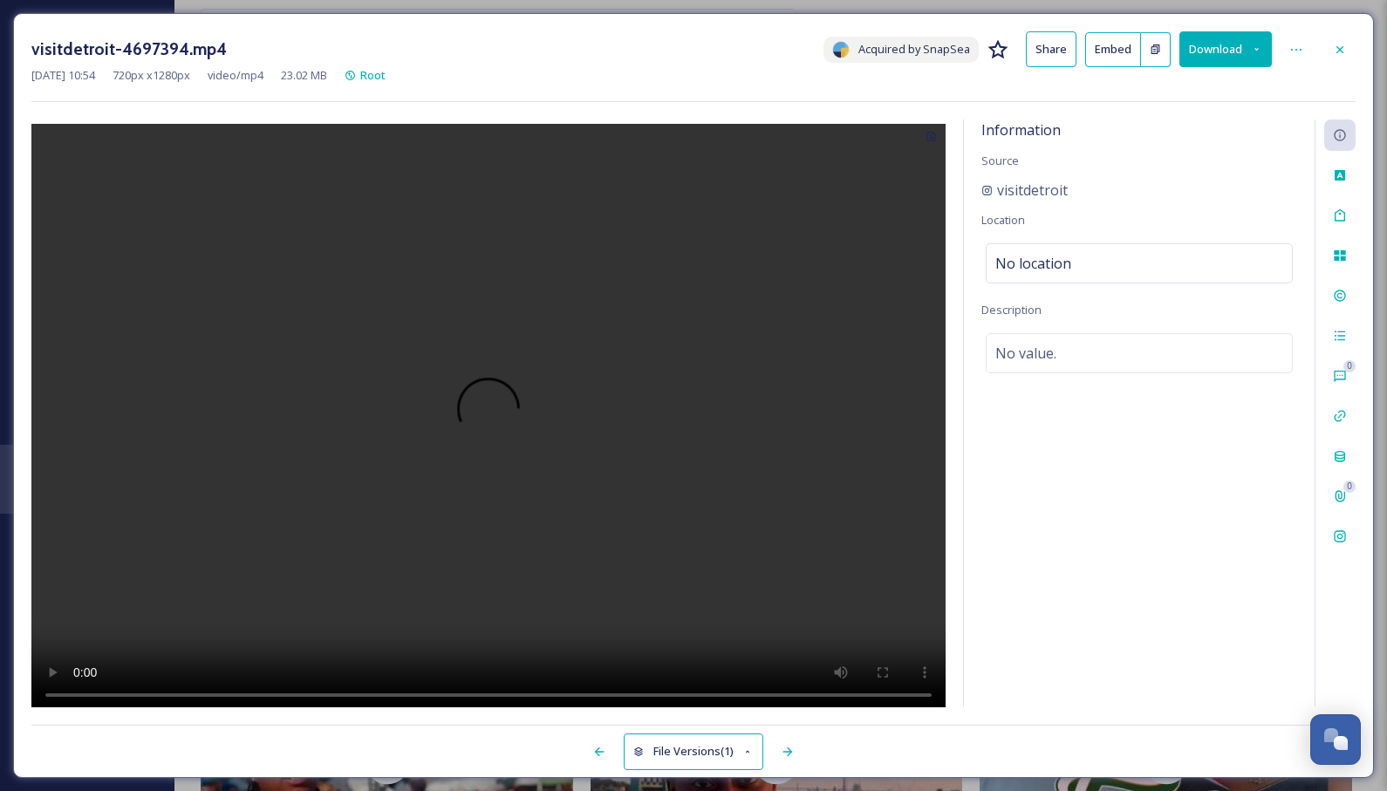  Describe the element at coordinates (1026, 353) in the screenshot. I see `span: No value.` at that location.